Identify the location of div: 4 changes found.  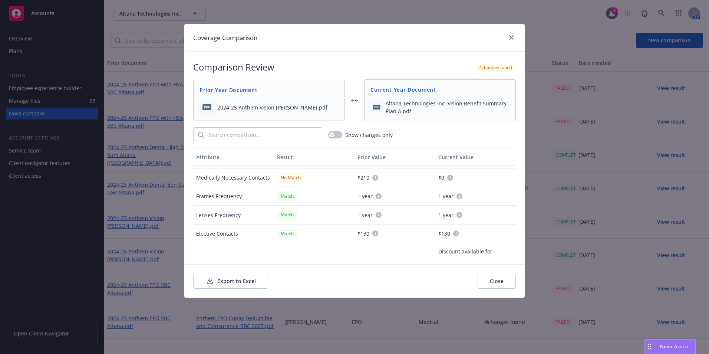
(495, 67).